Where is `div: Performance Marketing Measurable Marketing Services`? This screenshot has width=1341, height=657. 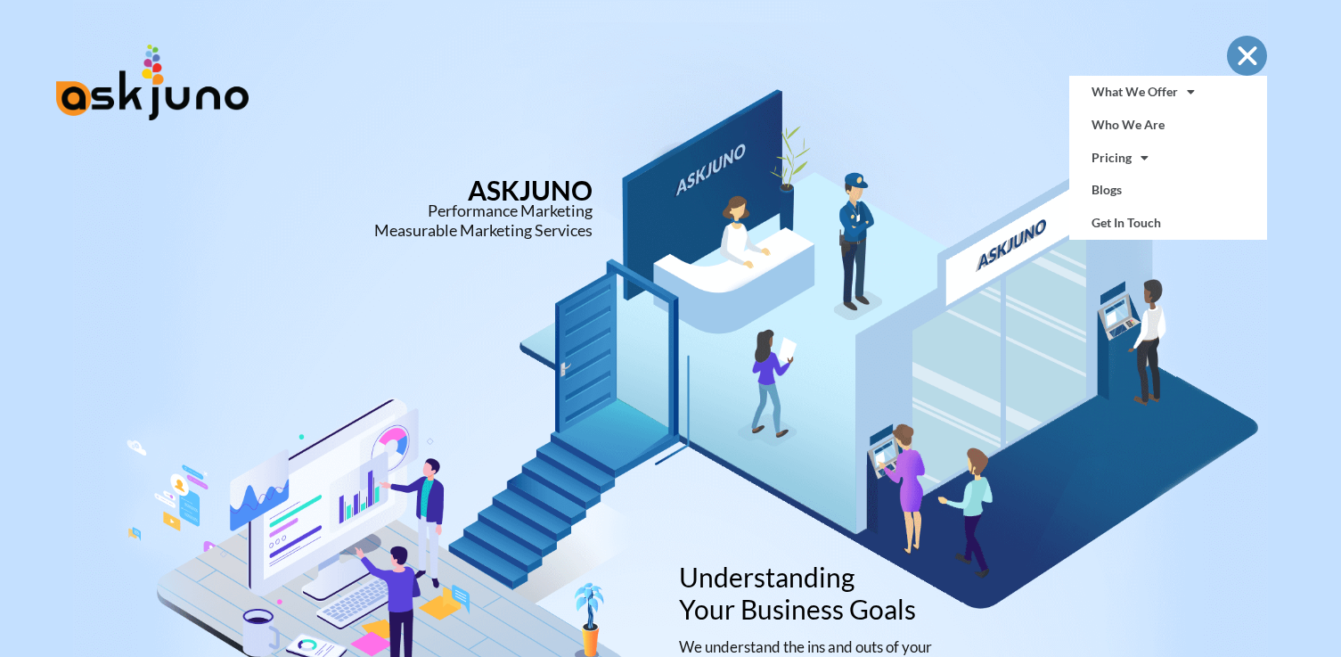 div: Performance Marketing Measurable Marketing Services is located at coordinates (398, 220).